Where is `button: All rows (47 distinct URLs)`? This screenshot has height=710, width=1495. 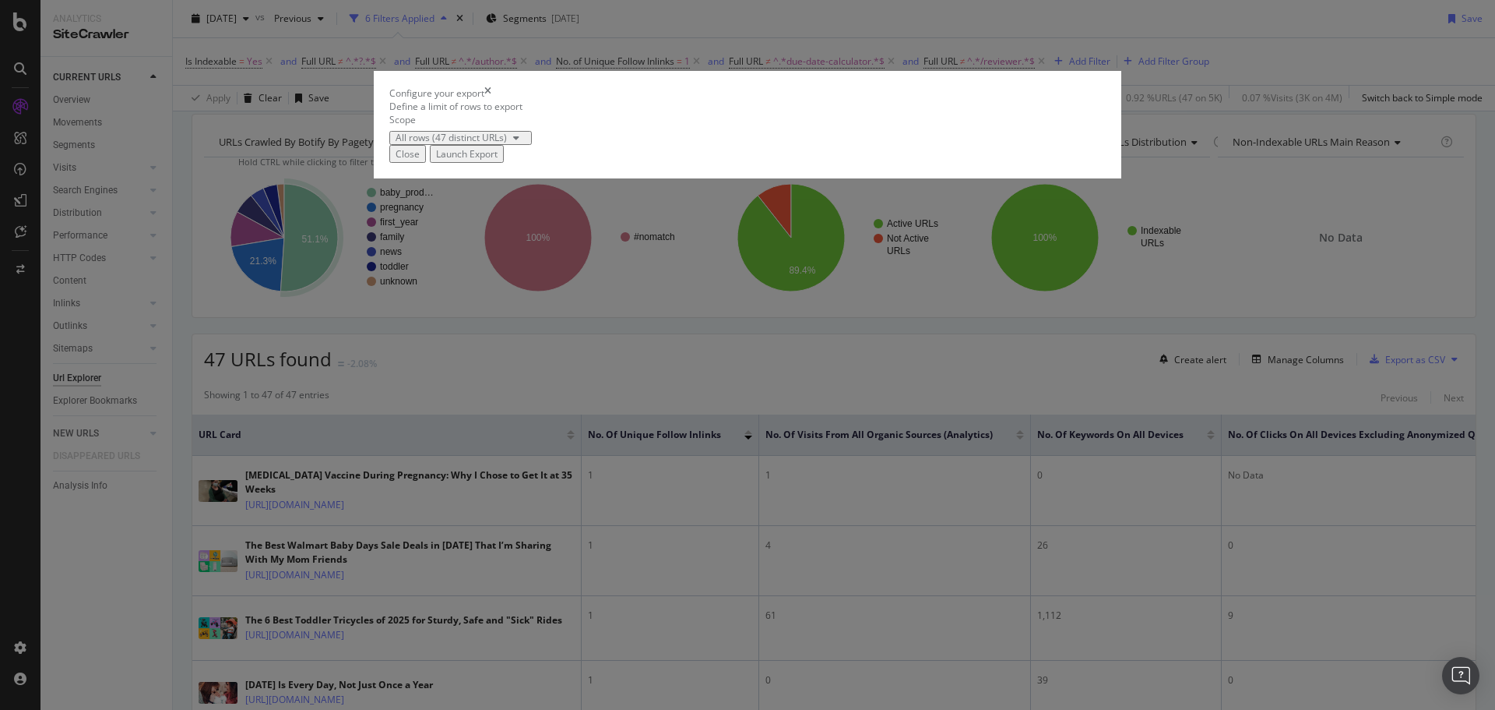 button: All rows (47 distinct URLs) is located at coordinates (460, 138).